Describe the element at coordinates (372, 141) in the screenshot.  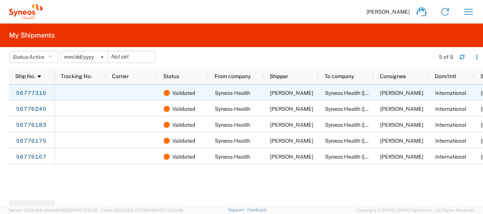
I see `span: Syneos Health (India)` at that location.